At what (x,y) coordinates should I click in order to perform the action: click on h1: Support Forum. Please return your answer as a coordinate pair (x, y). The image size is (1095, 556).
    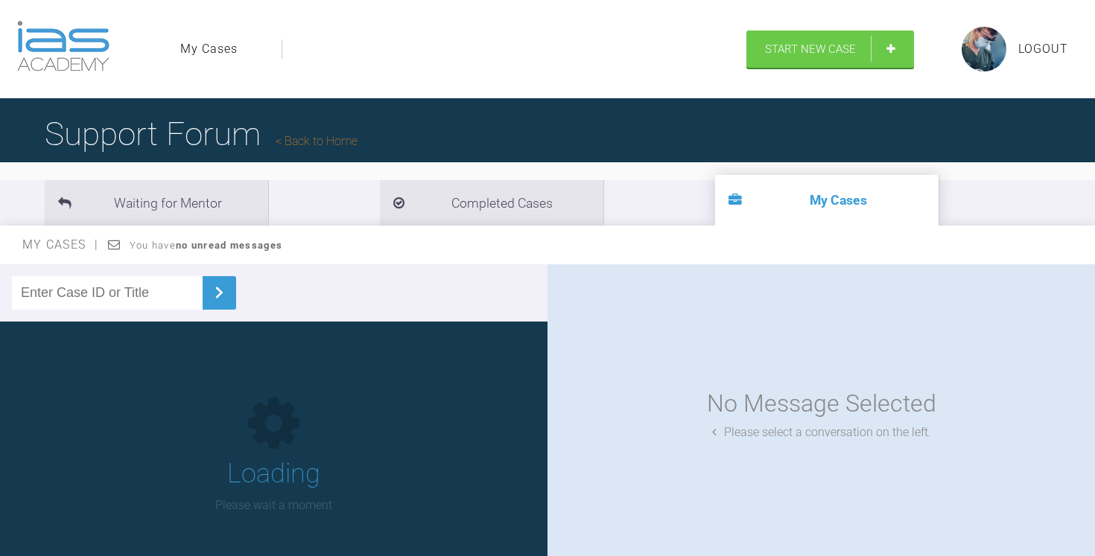
    Looking at the image, I should click on (201, 134).